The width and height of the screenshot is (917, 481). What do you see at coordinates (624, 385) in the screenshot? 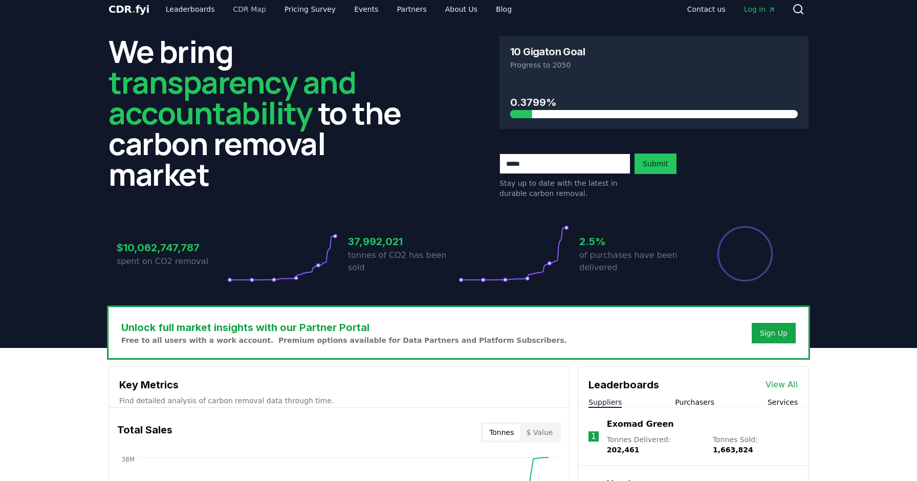
I see `h3: Leaderboards` at bounding box center [624, 385].